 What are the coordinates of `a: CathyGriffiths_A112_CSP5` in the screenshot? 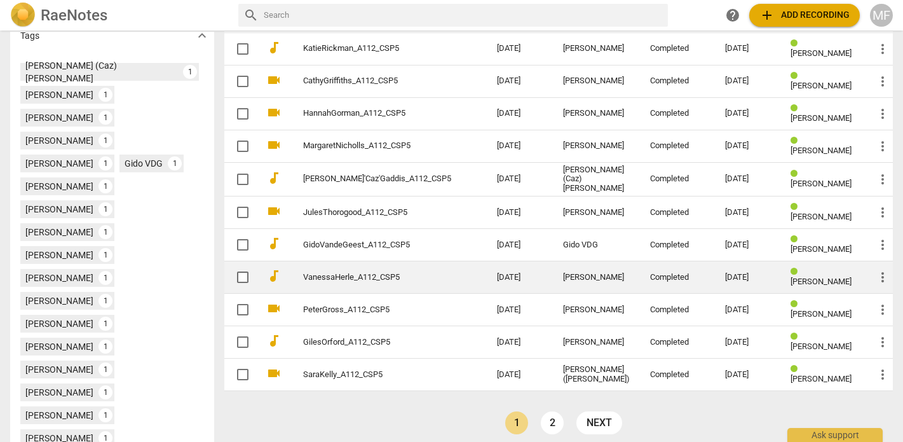 It's located at (377, 81).